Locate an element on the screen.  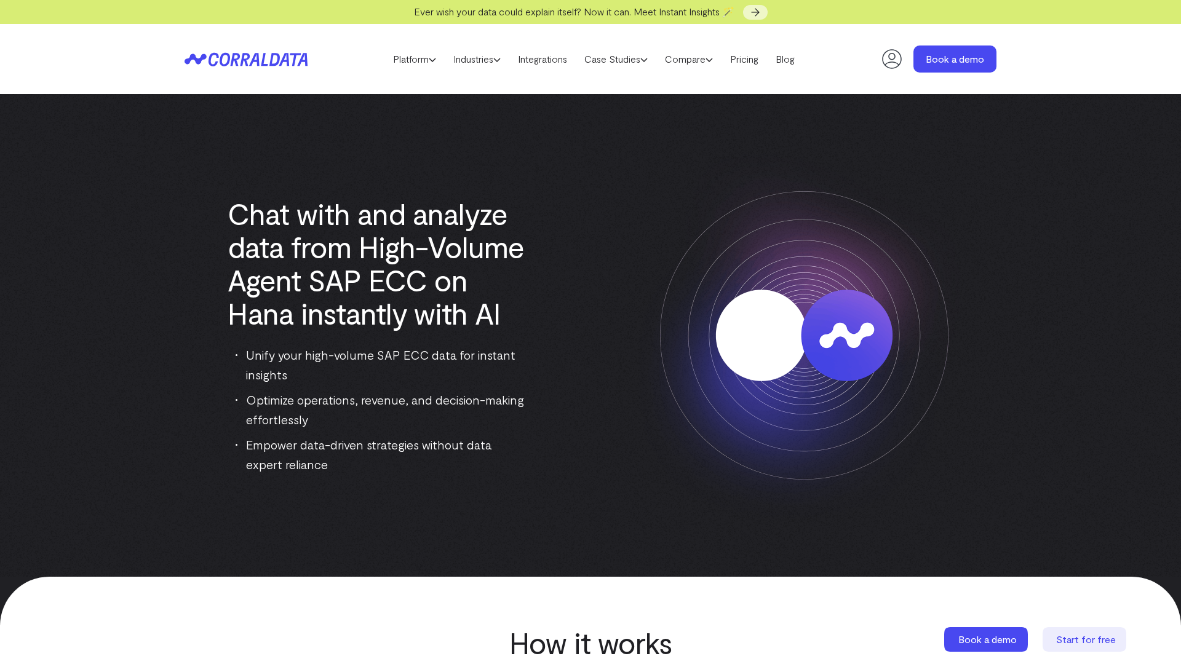
h1: Chat with and analyze data from High-Volume Agent SAP ECC on Hana instantly with AI is located at coordinates (376, 263).